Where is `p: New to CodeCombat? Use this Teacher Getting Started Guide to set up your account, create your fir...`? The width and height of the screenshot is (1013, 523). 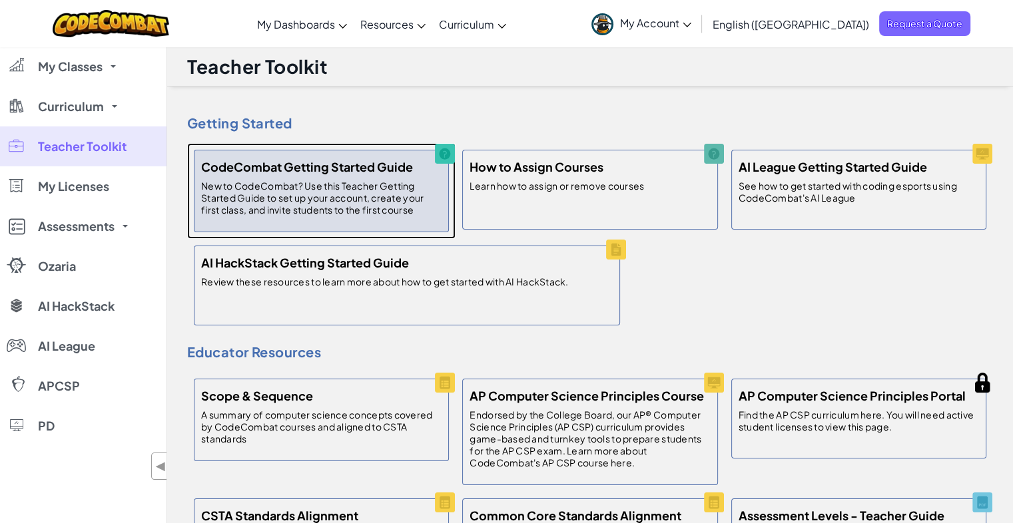
p: New to CodeCombat? Use this Teacher Getting Started Guide to set up your account, create your fir... is located at coordinates (321, 198).